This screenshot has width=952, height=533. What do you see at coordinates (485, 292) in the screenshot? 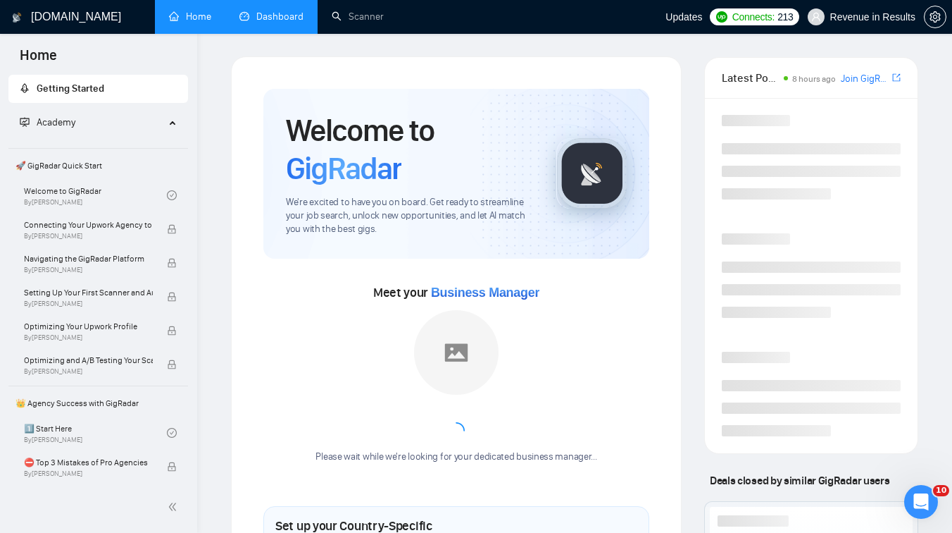
I see `span: Business Manager` at bounding box center [485, 292].